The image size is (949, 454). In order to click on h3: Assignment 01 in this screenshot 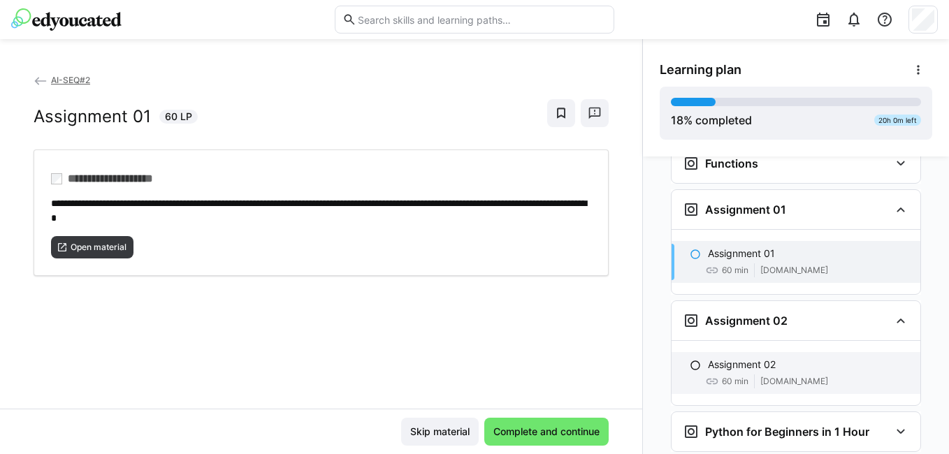, I will do `click(745, 210)`.